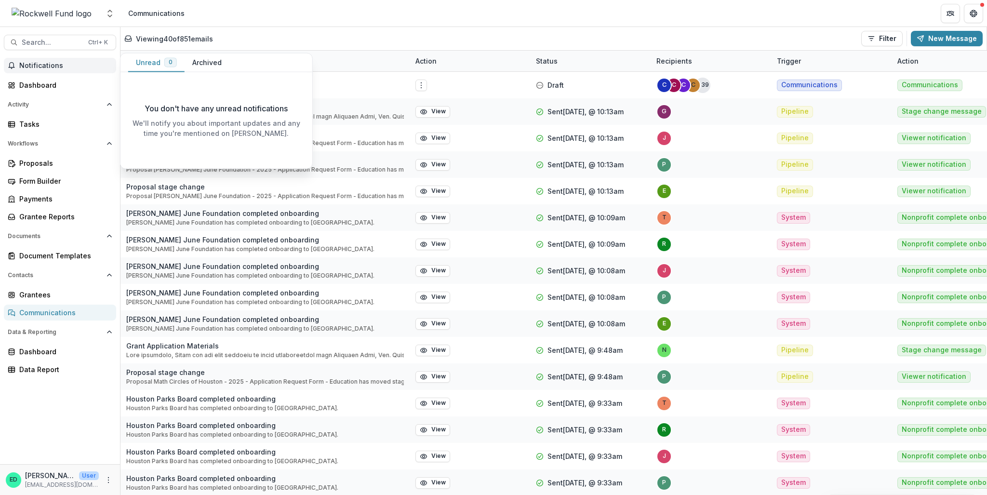 This screenshot has width=987, height=495. Describe the element at coordinates (55, 275) in the screenshot. I see `span: Contacts` at that location.